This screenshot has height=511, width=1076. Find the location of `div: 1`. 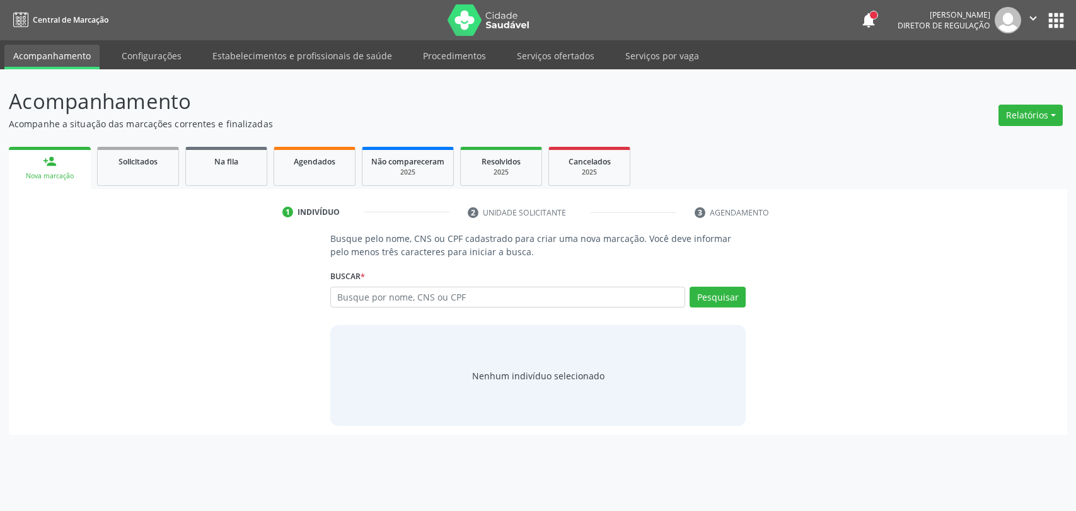

div: 1 is located at coordinates (288, 212).